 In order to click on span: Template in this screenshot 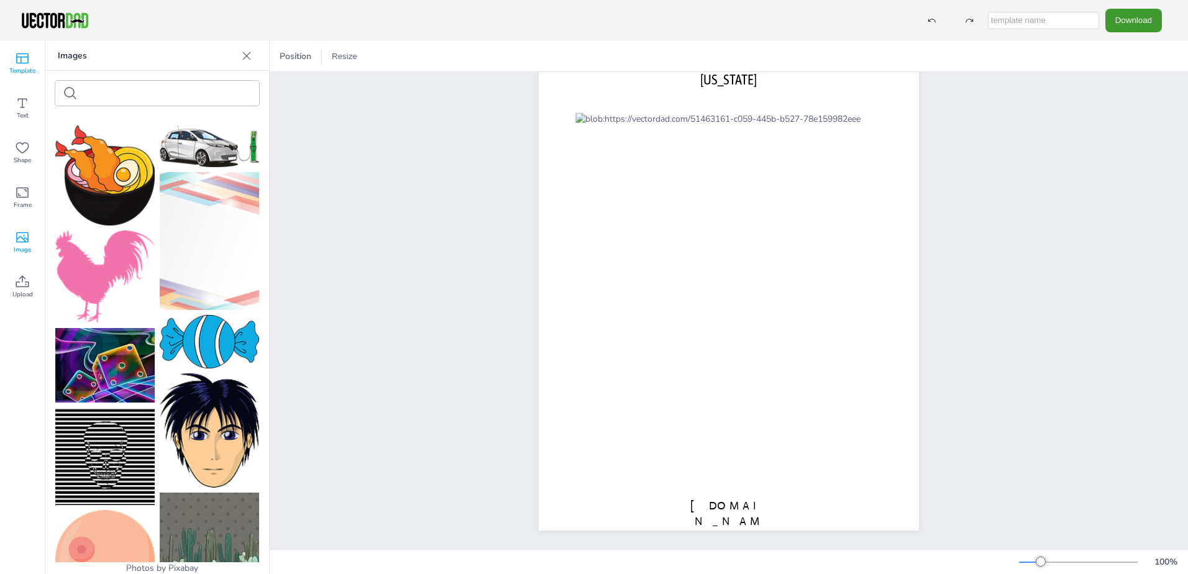, I will do `click(22, 71)`.